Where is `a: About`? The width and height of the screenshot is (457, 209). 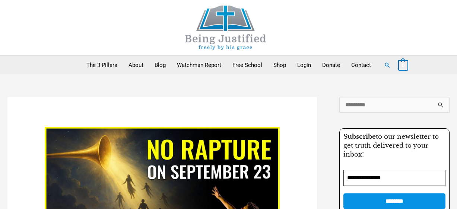 a: About is located at coordinates (136, 65).